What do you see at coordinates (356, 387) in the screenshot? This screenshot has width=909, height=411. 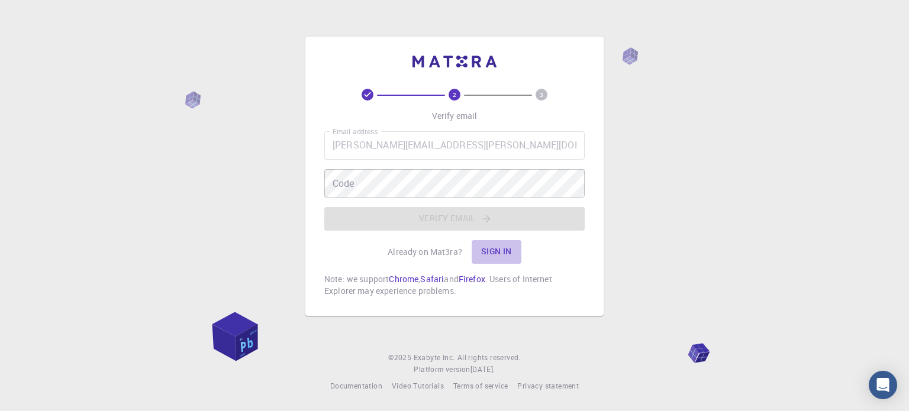 I see `a: Documentation` at bounding box center [356, 387].